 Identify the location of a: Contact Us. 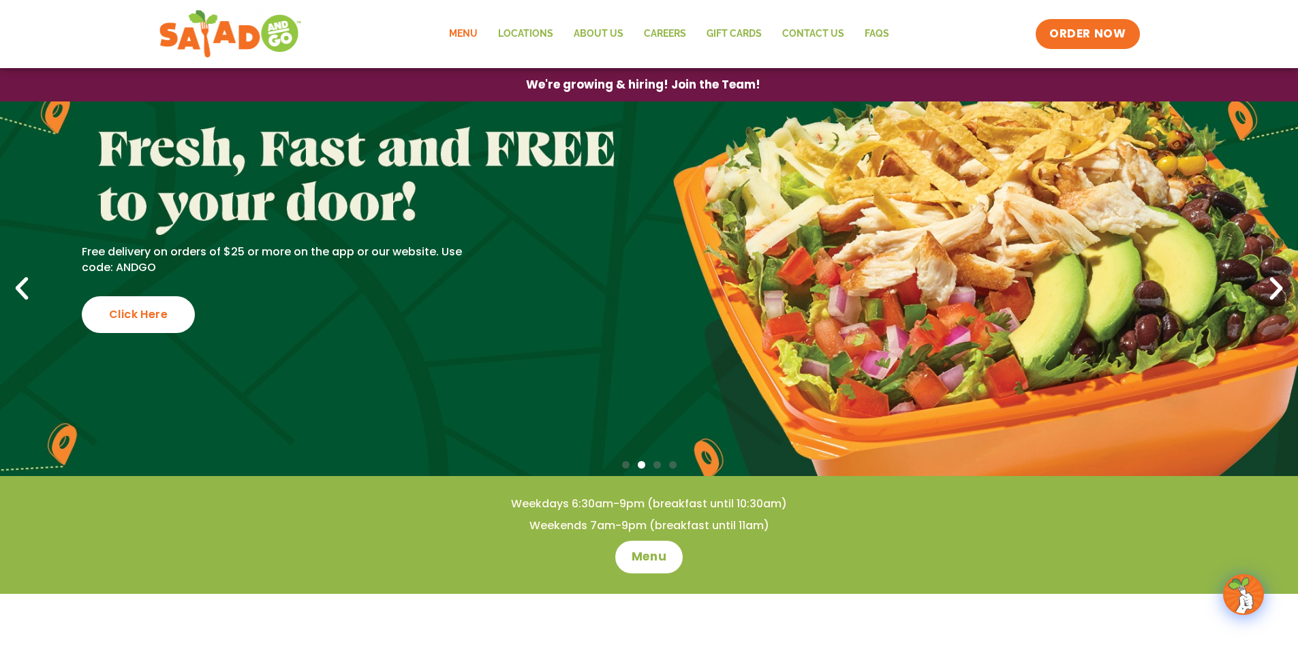
(813, 34).